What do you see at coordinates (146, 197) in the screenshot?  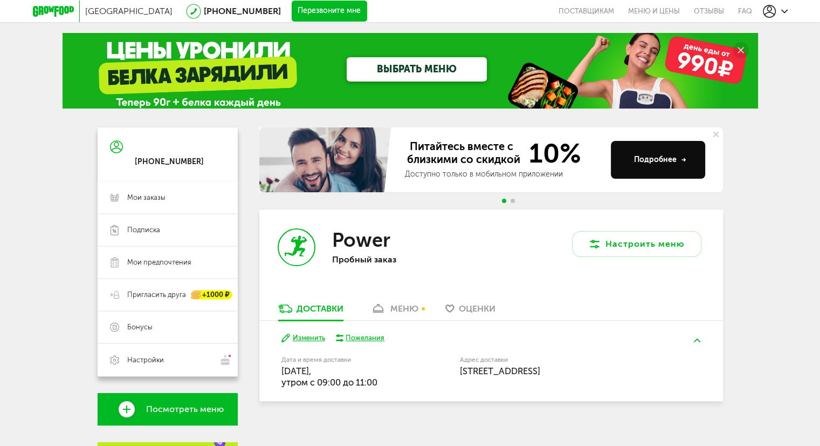 I see `span: Мои заказы` at bounding box center [146, 197].